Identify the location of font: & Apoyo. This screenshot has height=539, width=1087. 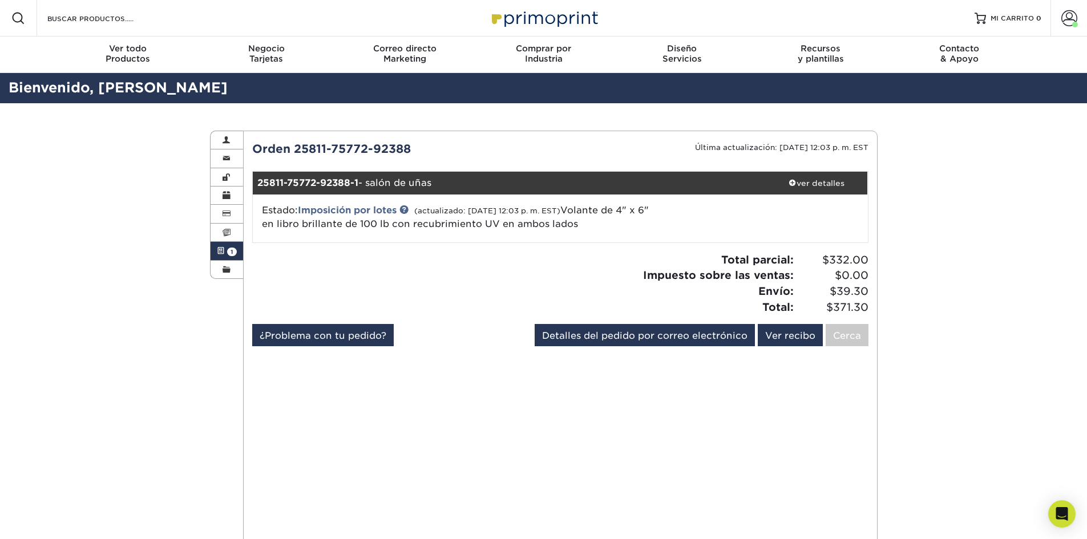
(959, 58).